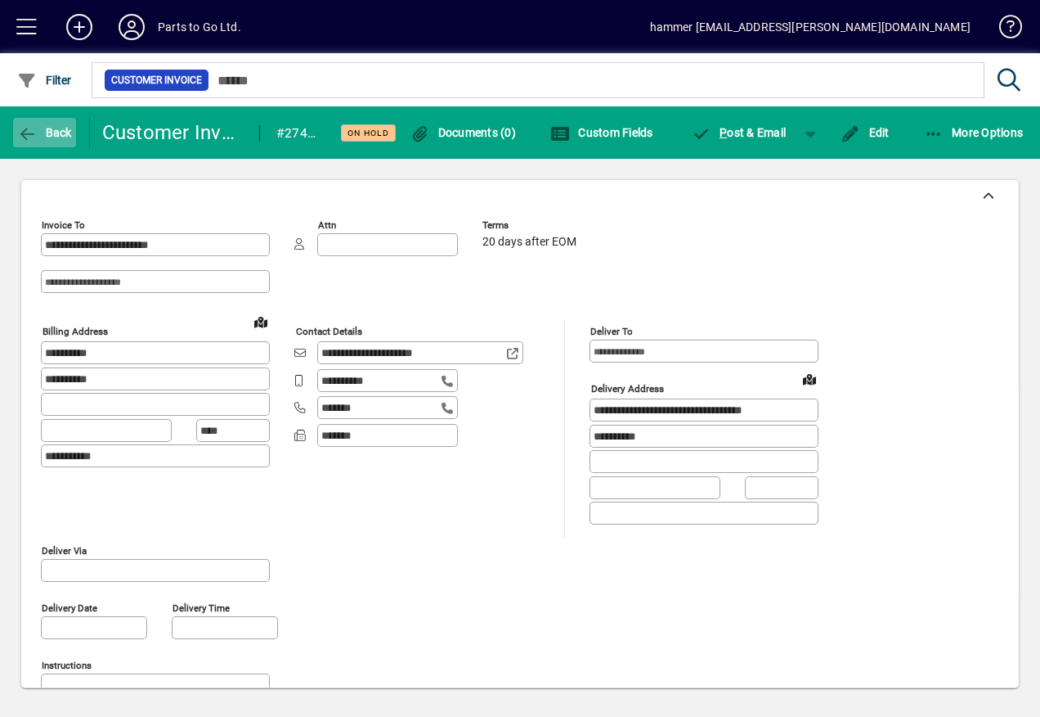  I want to click on mat-label: Deliver via, so click(64, 550).